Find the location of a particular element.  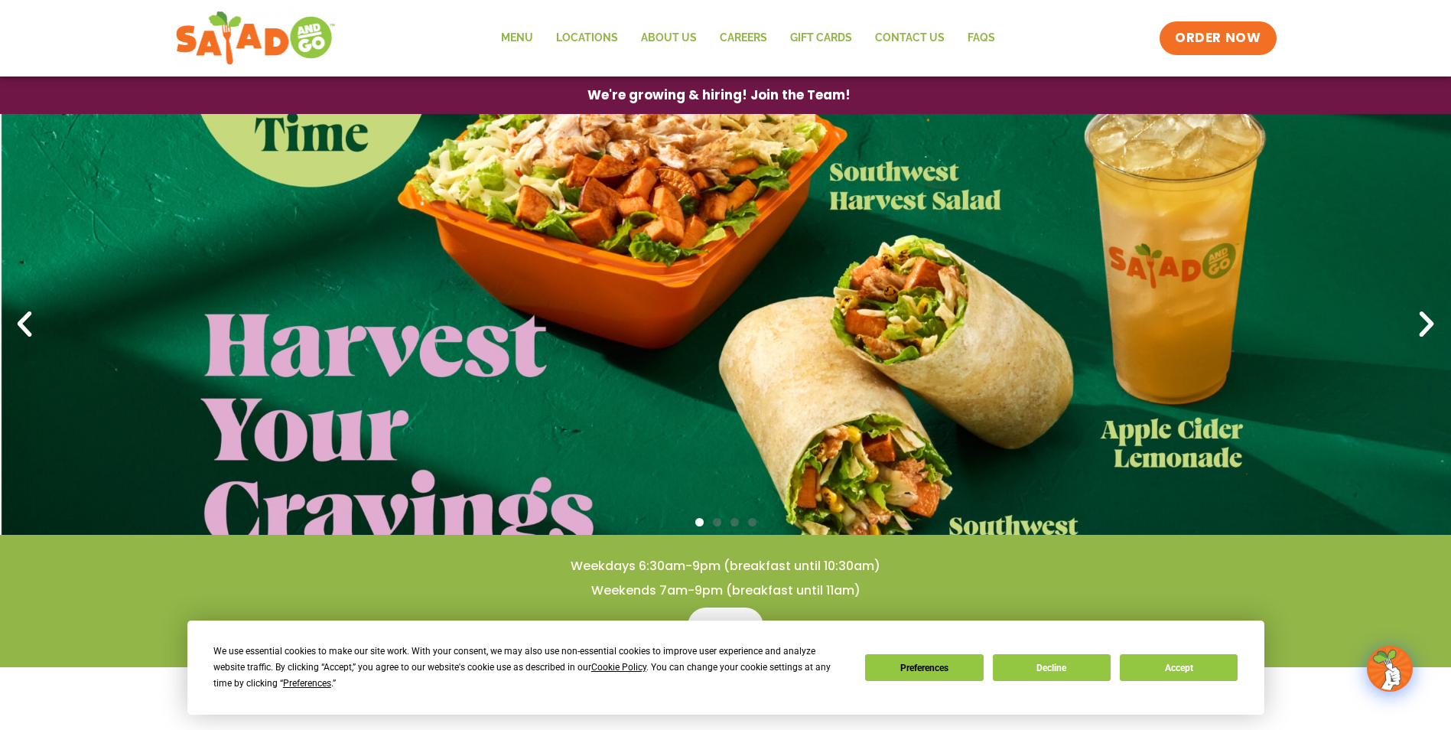

button: Preferences is located at coordinates (924, 667).